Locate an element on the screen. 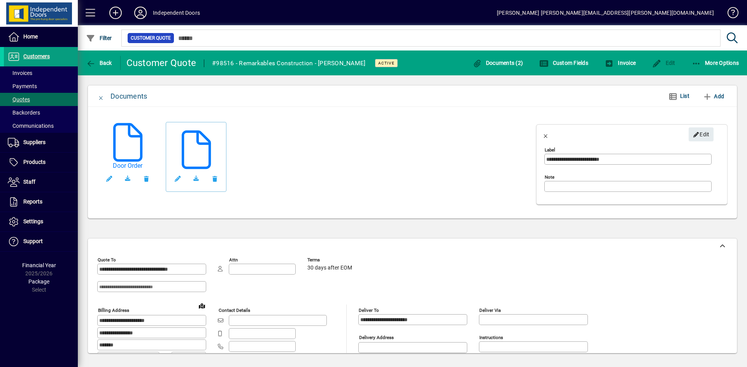  span: Support is located at coordinates (33, 241).